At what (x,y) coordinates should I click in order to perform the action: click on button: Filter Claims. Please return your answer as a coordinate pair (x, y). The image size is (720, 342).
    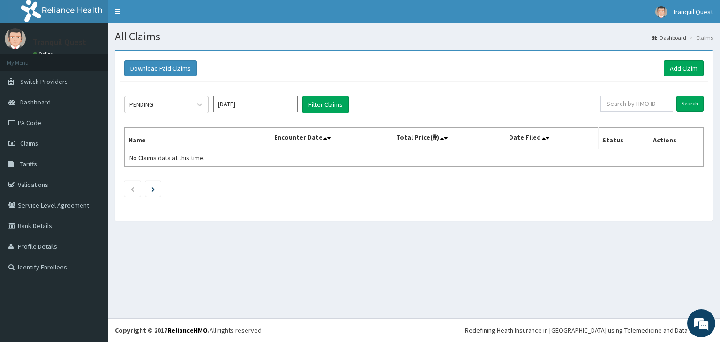
    Looking at the image, I should click on (325, 105).